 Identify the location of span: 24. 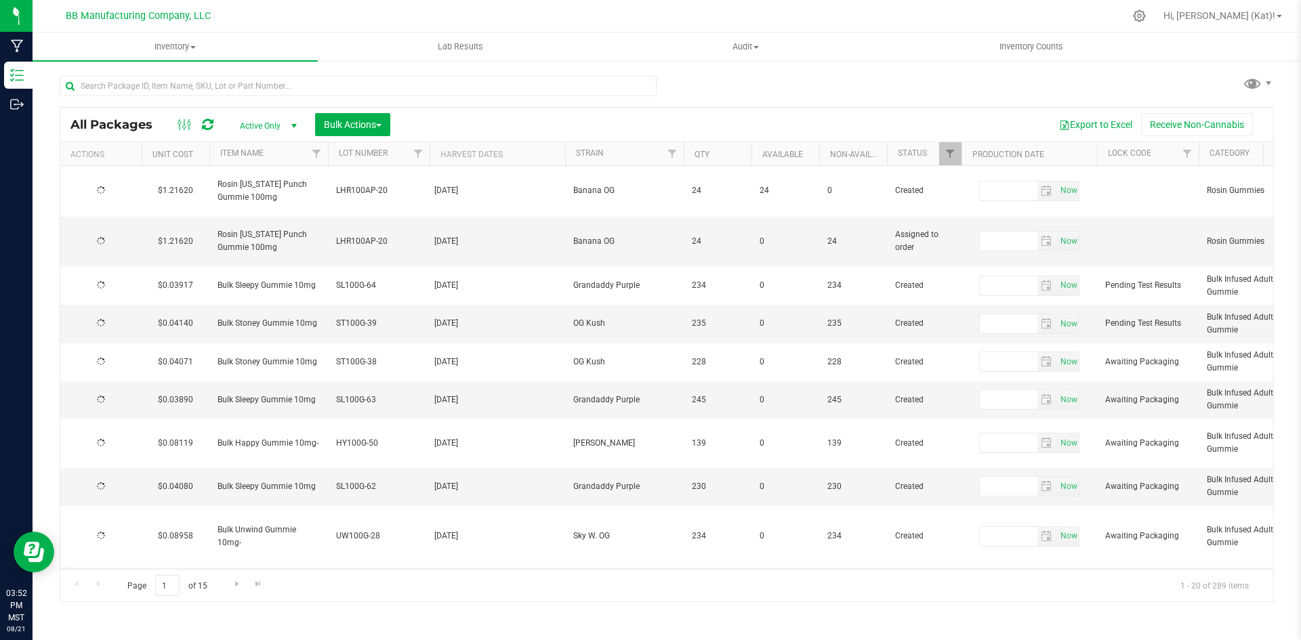
(717, 241).